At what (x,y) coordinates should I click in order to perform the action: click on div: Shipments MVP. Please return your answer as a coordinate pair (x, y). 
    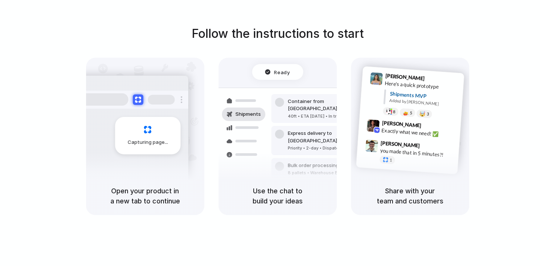
    Looking at the image, I should click on (424, 95).